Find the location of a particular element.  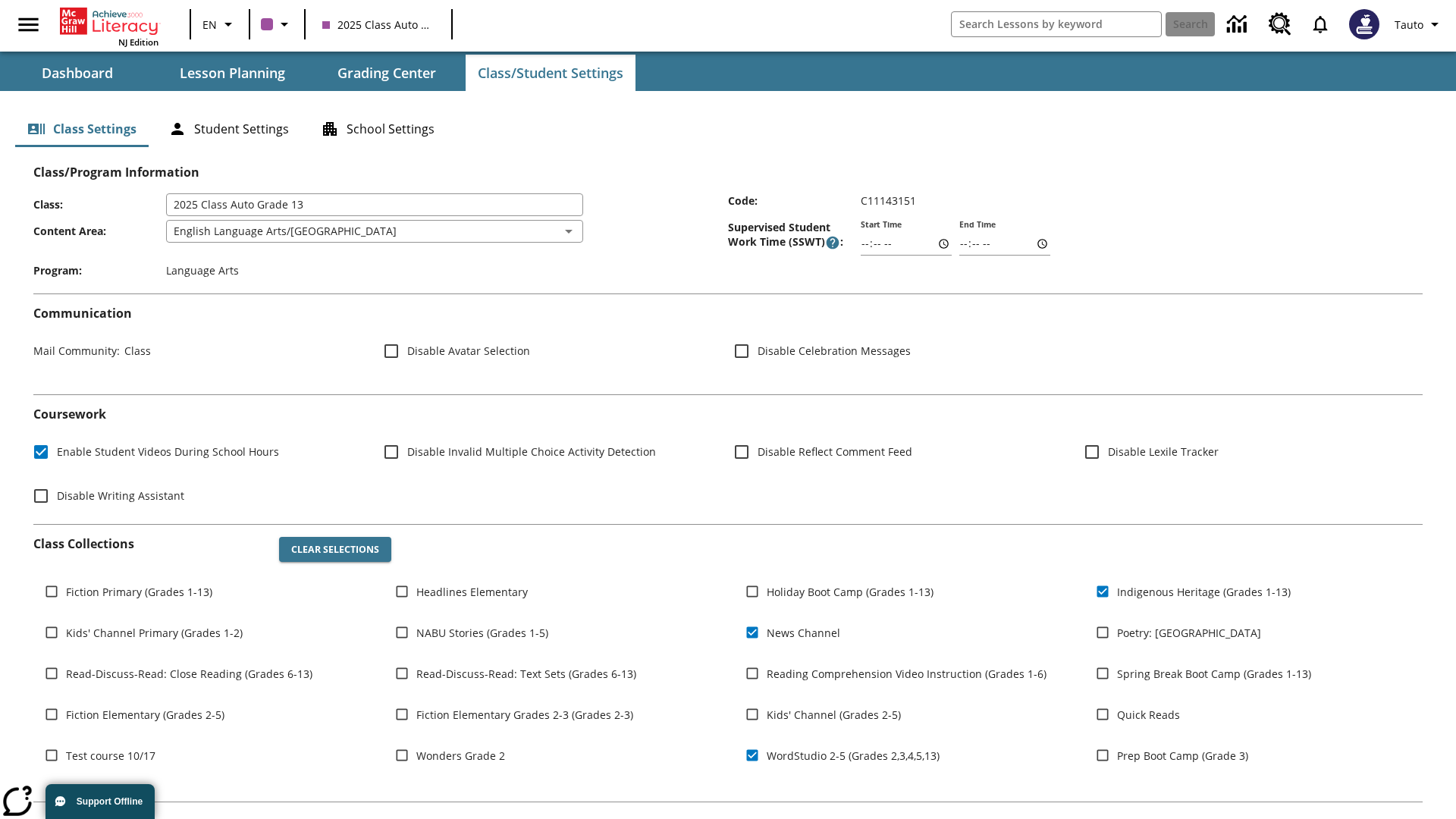

button: Open side menu is located at coordinates (28, 24).